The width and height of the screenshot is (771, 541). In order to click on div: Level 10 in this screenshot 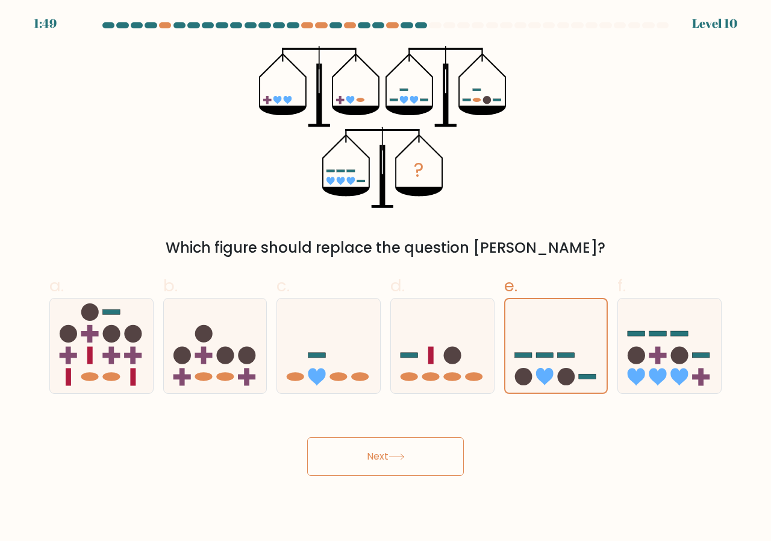, I will do `click(715, 24)`.